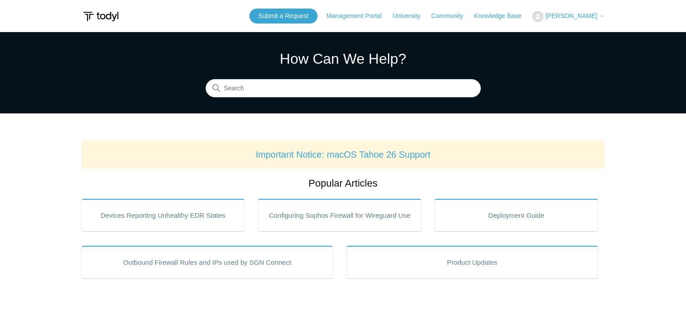  I want to click on a: Configuring Sophos Firewall for Wireguard Use, so click(340, 215).